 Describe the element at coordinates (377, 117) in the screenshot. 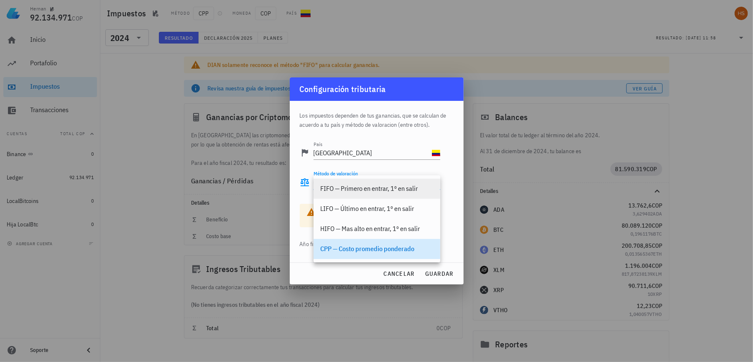

I see `div: Los impuestos dependen de tus ganancias, que se calculan de acuerdo a tu país y método de valorac...` at that location.